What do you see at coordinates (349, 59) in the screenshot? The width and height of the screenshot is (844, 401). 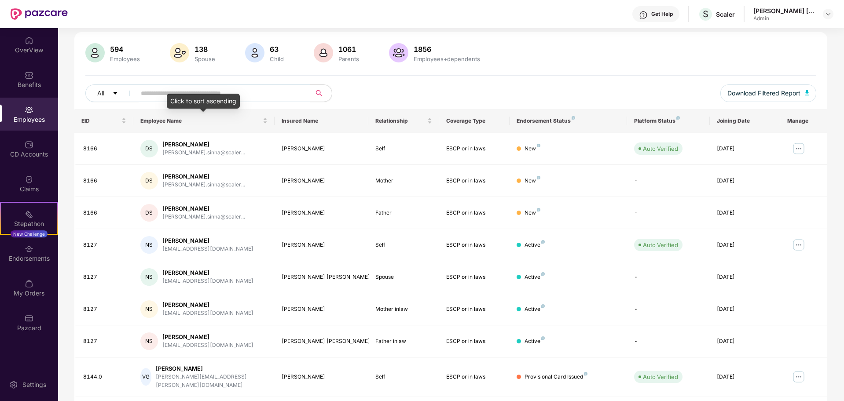 I see `div: Parents` at bounding box center [349, 59].